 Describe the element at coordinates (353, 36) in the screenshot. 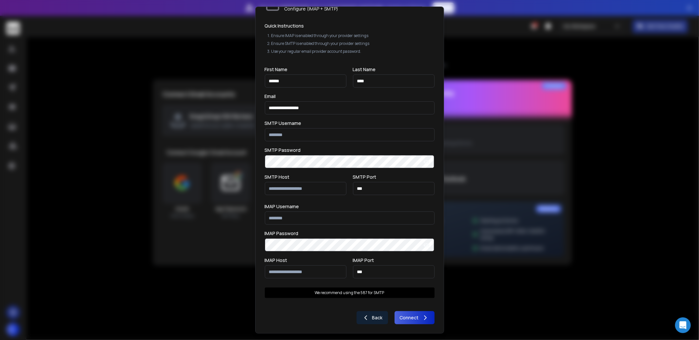

I see `li: Ensure IMAP is enabled through your provider settings` at that location.